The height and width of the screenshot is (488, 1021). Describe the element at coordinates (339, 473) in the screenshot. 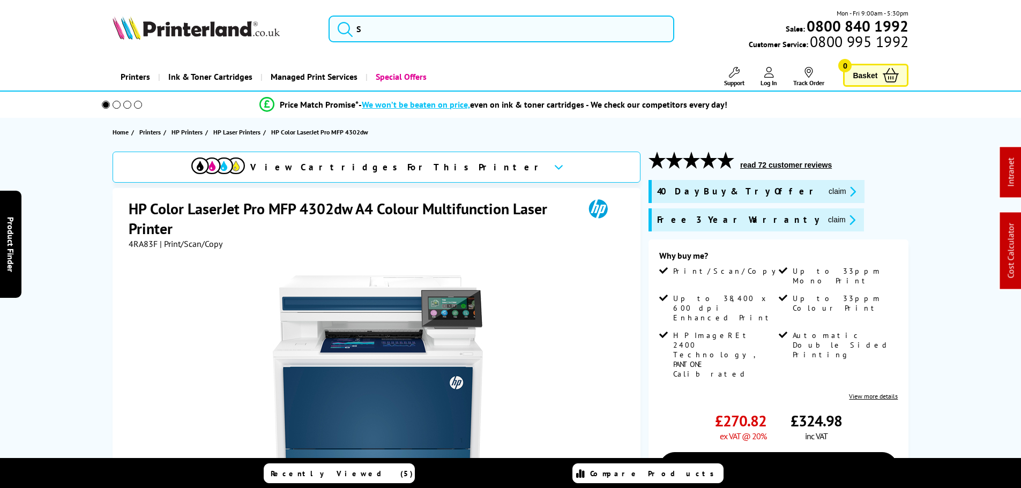

I see `a: Recently Viewed (5)` at that location.